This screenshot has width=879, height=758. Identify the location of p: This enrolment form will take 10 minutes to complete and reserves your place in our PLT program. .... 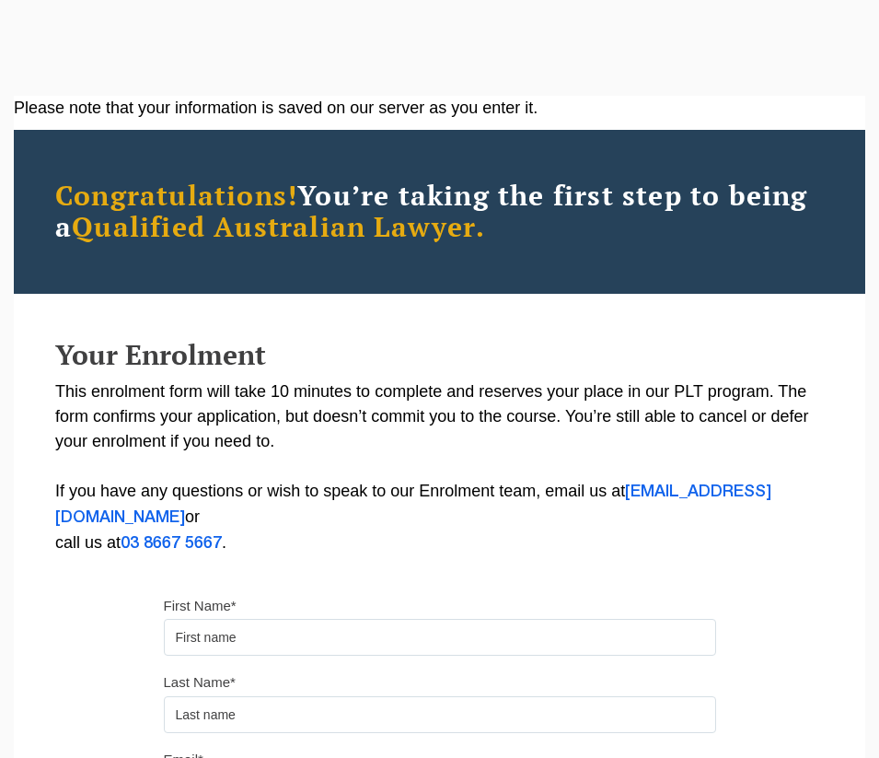
(439, 468).